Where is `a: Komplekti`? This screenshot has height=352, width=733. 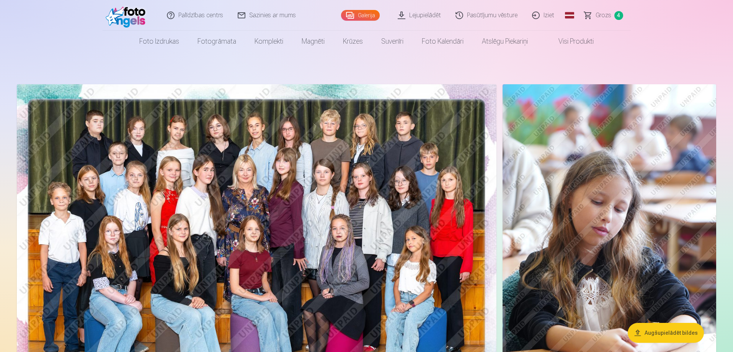 a: Komplekti is located at coordinates (269, 41).